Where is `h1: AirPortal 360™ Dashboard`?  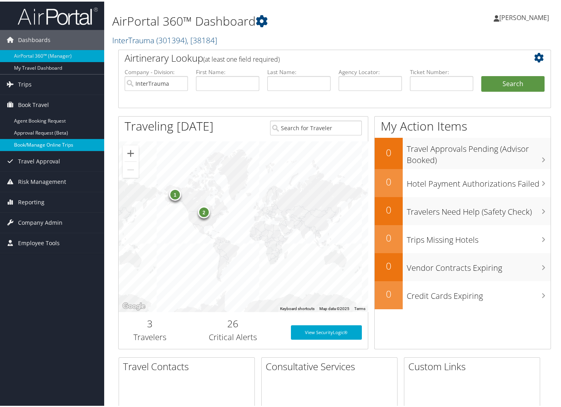
h1: AirPortal 360™ Dashboard is located at coordinates (260, 20).